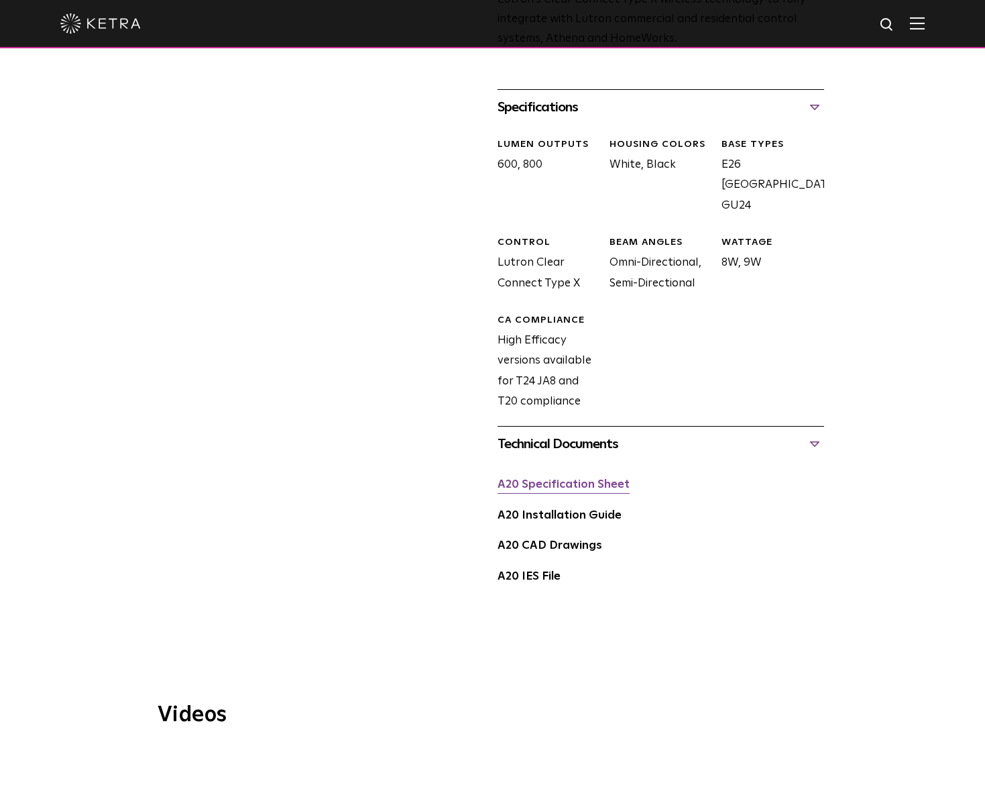 The image size is (985, 797). I want to click on div: CONTROL, so click(549, 243).